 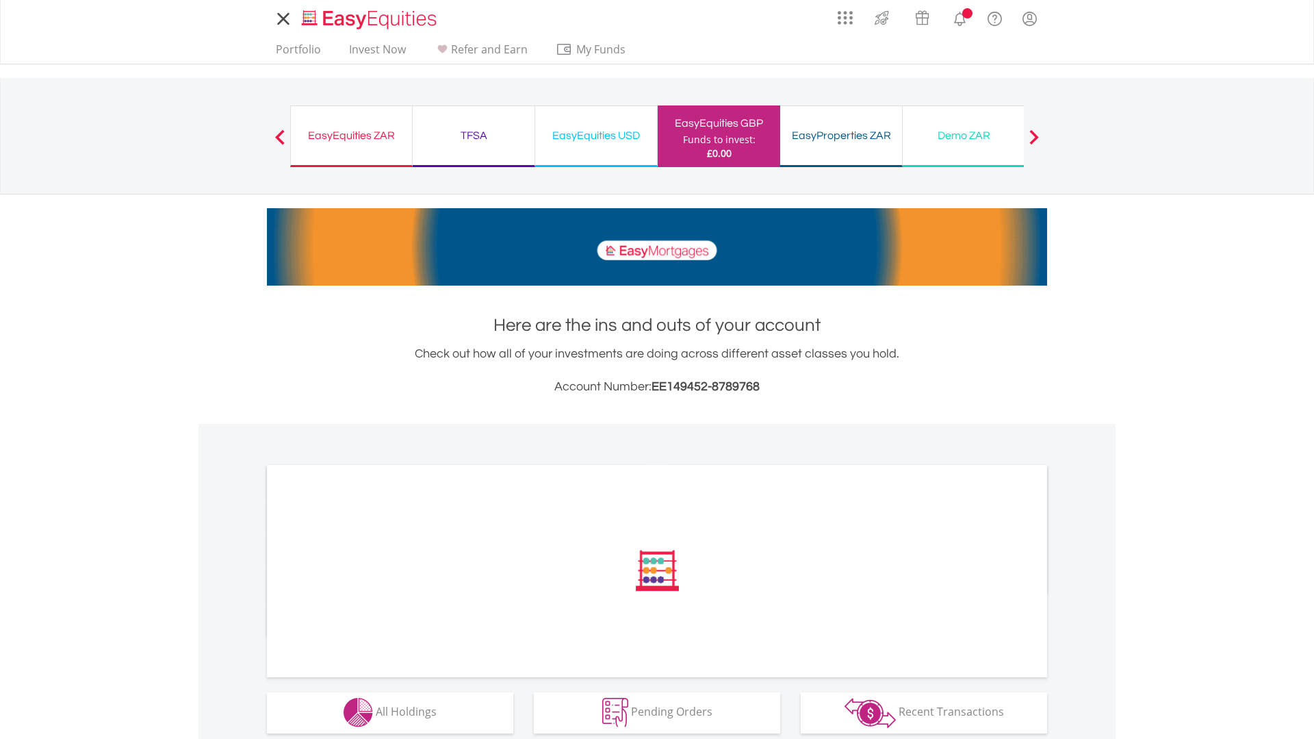 I want to click on img: EasyEquities_Logo.png, so click(x=370, y=19).